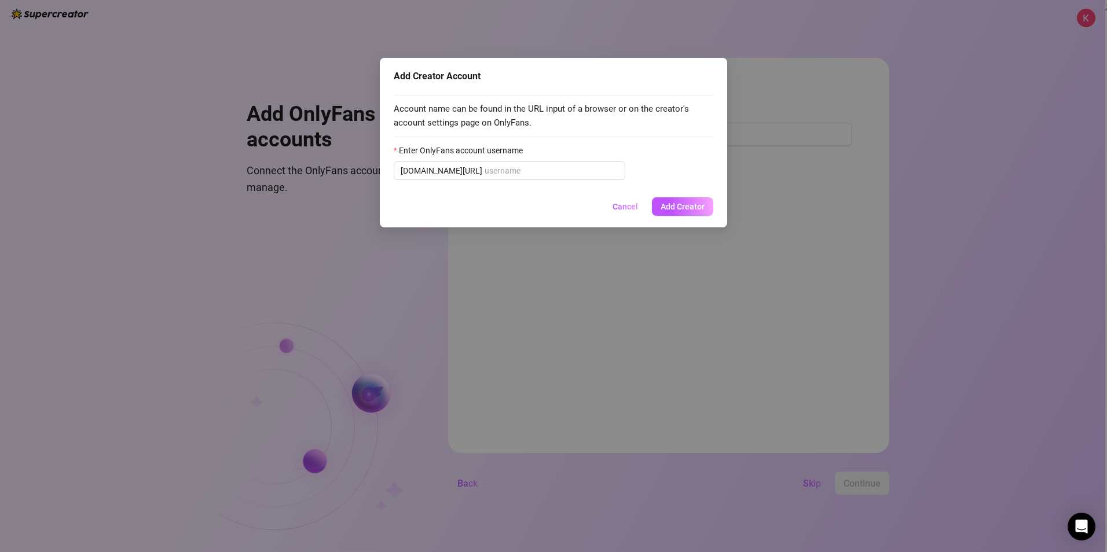 The width and height of the screenshot is (1107, 552). What do you see at coordinates (625, 207) in the screenshot?
I see `button: Cancel` at bounding box center [625, 207].